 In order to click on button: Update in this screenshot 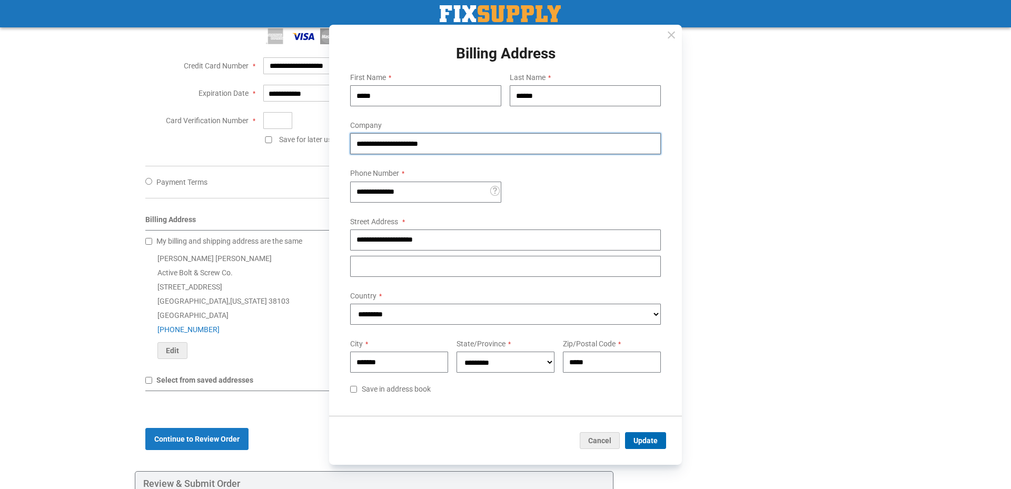, I will do `click(645, 441)`.